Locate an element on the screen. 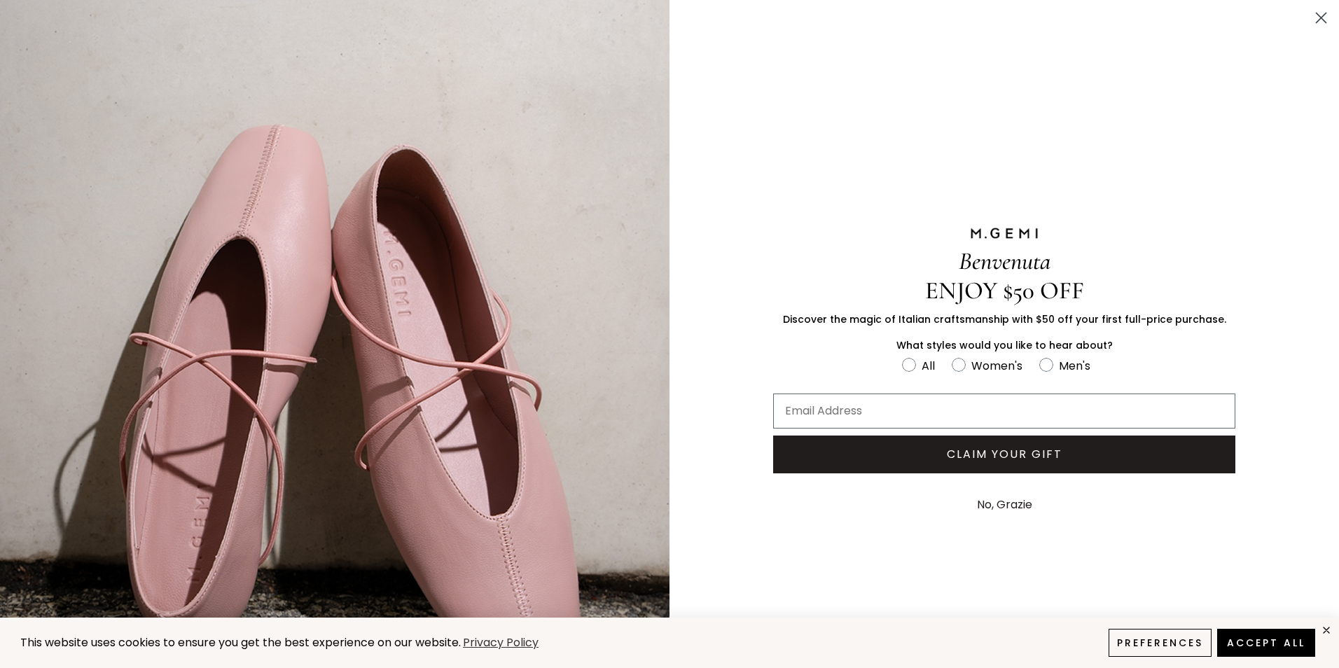 The image size is (1339, 668). button: Accept All is located at coordinates (1266, 643).